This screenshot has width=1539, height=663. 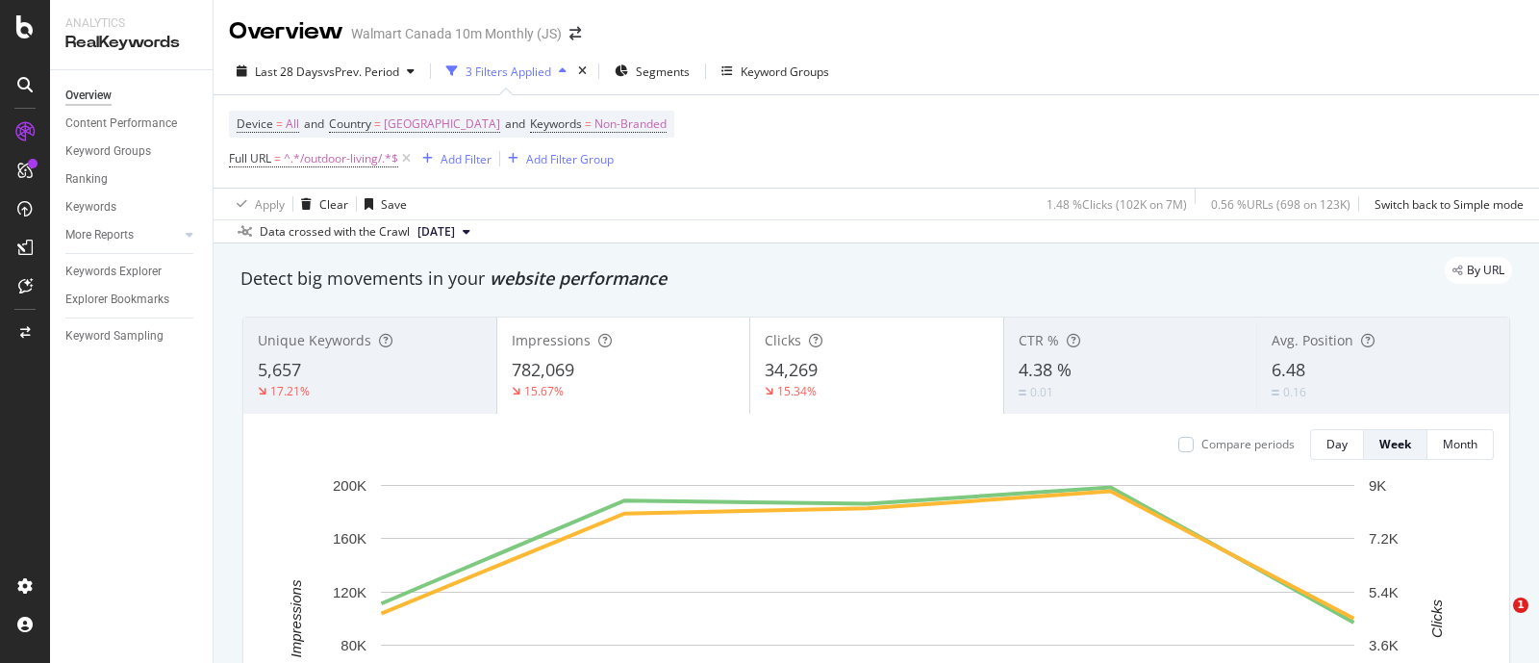 What do you see at coordinates (335, 232) in the screenshot?
I see `div: Data crossed with the Crawl` at bounding box center [335, 232].